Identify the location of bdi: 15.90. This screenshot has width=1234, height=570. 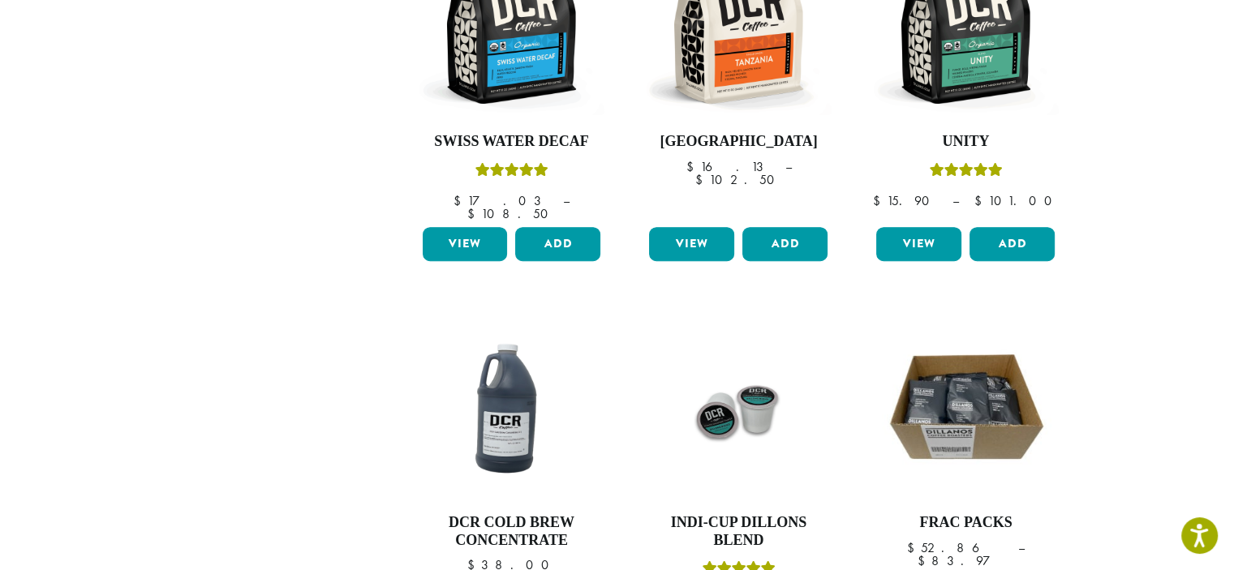
(904, 200).